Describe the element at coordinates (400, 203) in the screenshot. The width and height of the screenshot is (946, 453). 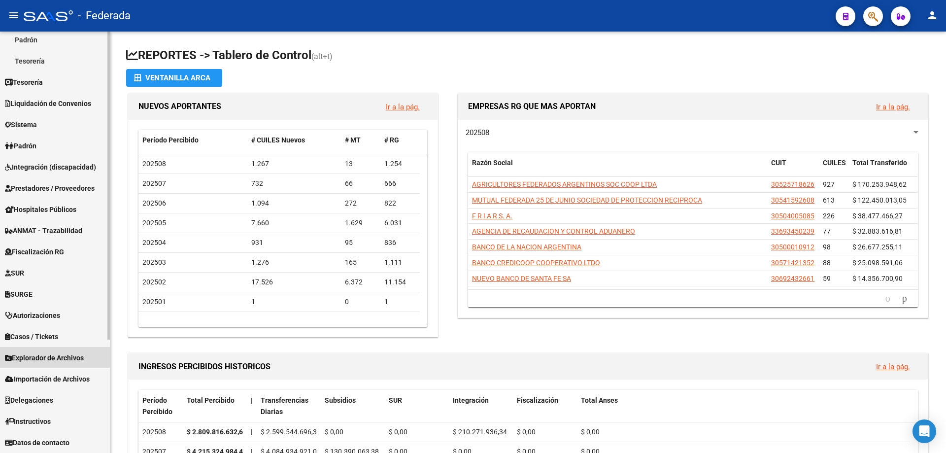
I see `div: 822` at that location.